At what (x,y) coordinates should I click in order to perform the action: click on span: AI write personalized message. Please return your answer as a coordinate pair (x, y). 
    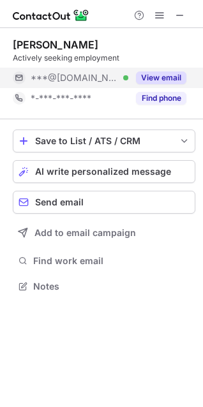
    Looking at the image, I should click on (103, 171).